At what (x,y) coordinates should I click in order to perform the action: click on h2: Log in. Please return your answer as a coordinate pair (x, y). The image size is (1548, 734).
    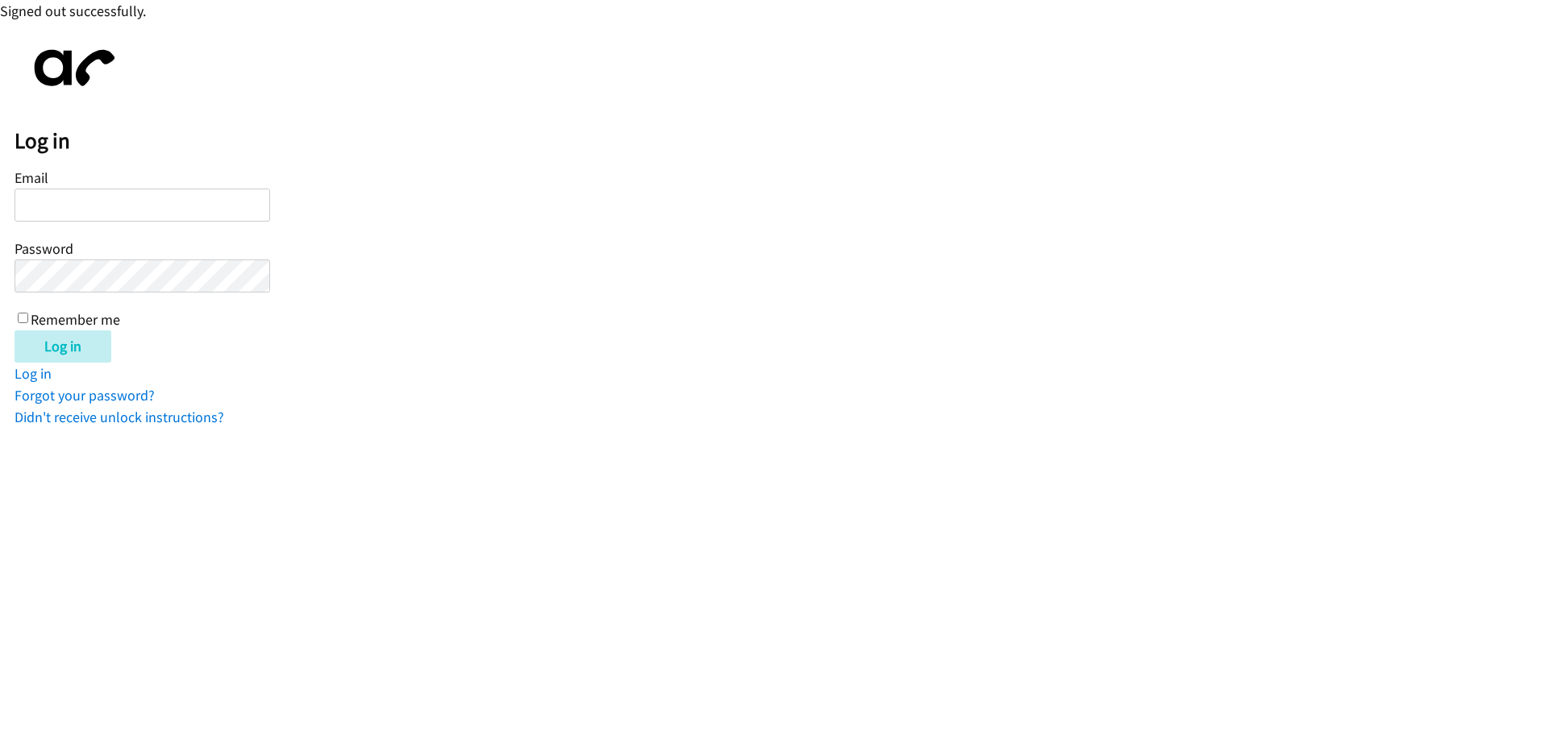
    Looking at the image, I should click on (781, 141).